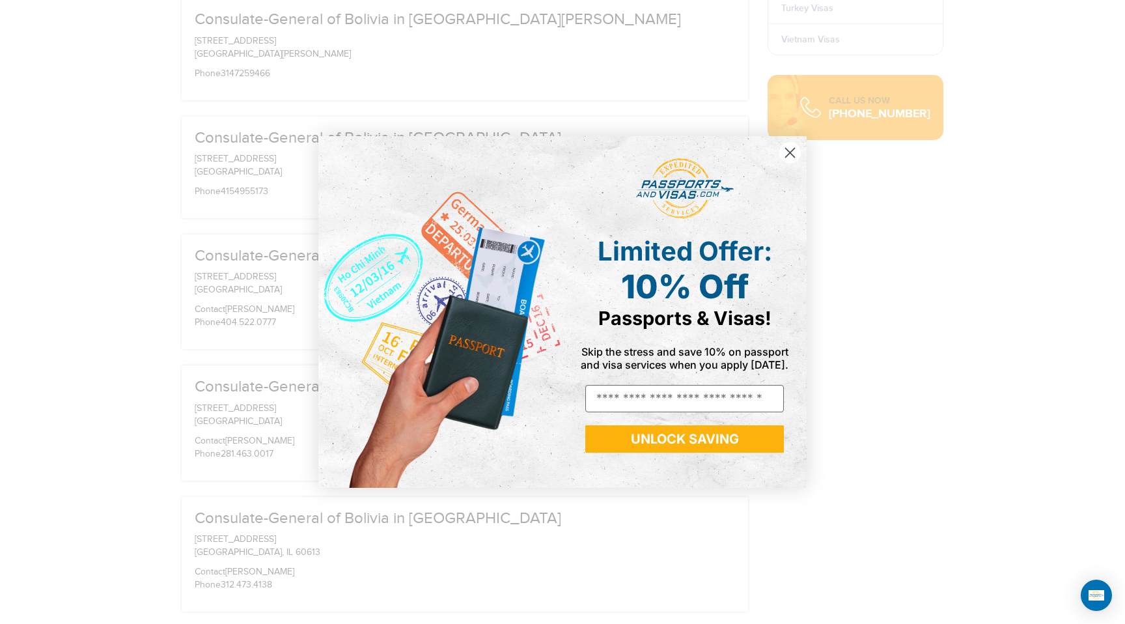 This screenshot has height=624, width=1125. I want to click on span: Limited Offer:, so click(685, 251).